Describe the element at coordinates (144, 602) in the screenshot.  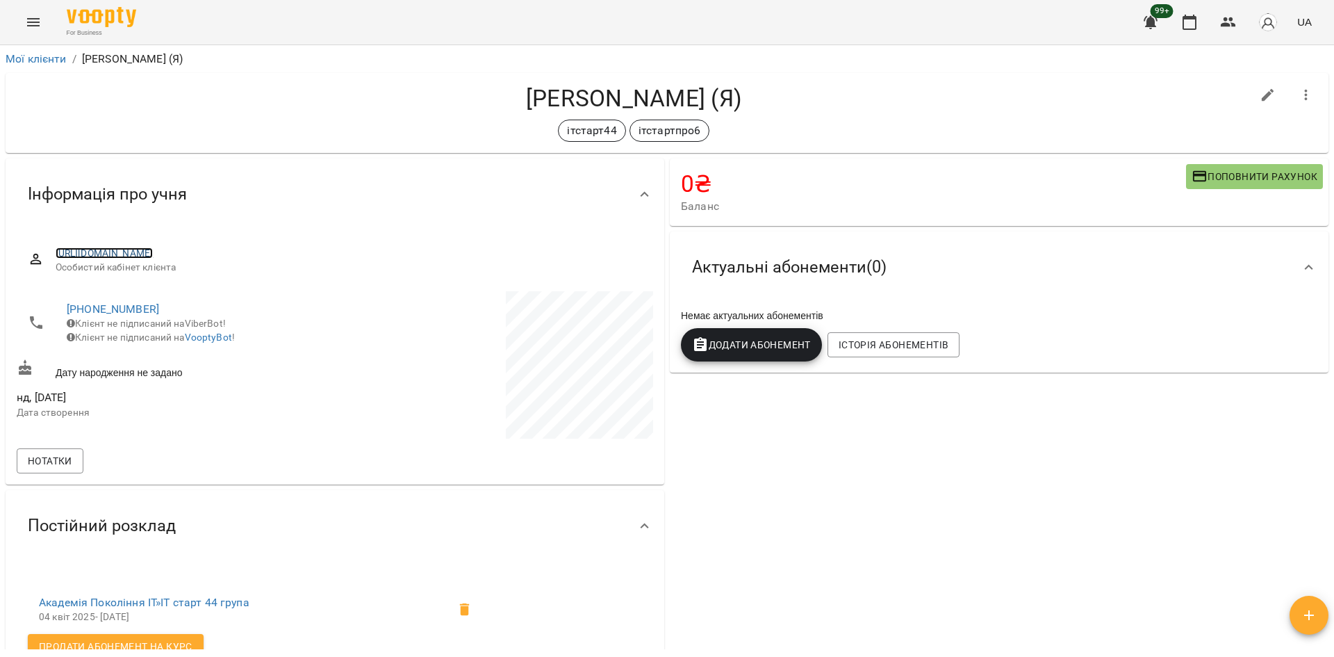
I see `a: Академія Покоління ІТ»ІТ старт 44 група` at that location.